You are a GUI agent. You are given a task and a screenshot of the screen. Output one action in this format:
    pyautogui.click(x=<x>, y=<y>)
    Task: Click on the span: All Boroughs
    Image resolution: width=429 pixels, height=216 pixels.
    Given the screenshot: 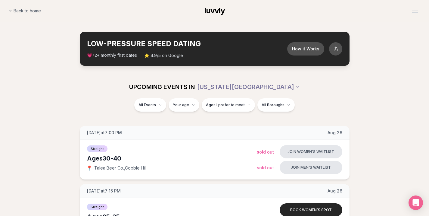 What is the action you would take?
    pyautogui.click(x=273, y=105)
    